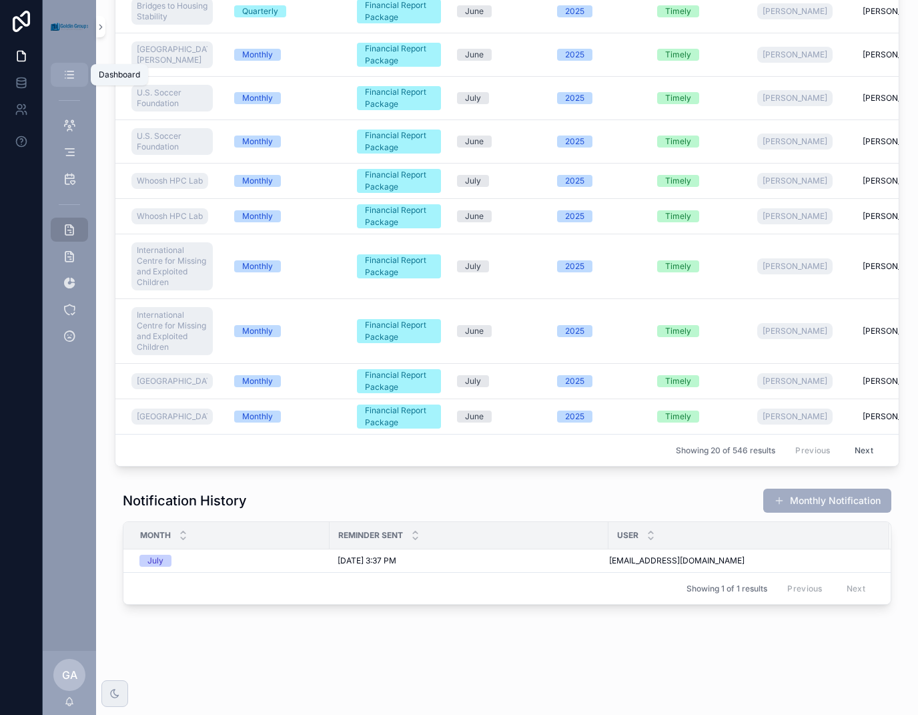 This screenshot has width=918, height=715. Describe the element at coordinates (828, 501) in the screenshot. I see `button: Monthly Notification` at that location.